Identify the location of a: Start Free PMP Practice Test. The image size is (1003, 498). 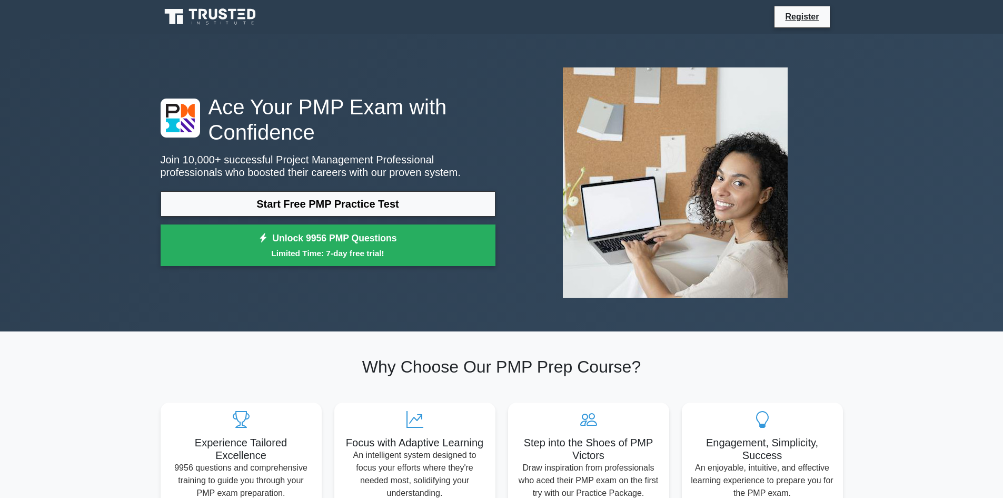
(328, 204).